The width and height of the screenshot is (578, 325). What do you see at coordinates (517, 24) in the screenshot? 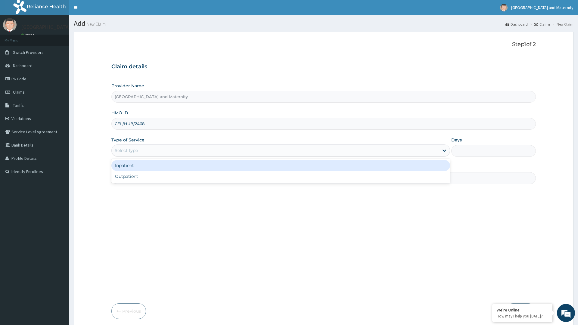
I see `a: Dashboard` at bounding box center [517, 24].